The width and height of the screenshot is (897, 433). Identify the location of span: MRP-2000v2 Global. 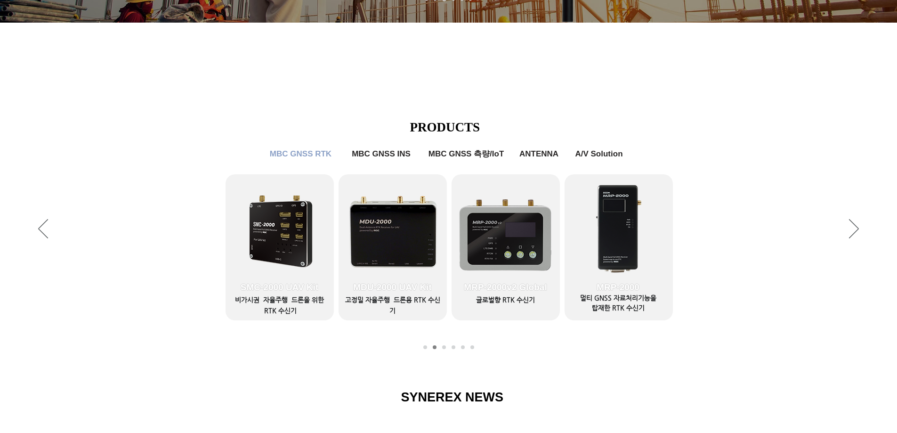
(505, 287).